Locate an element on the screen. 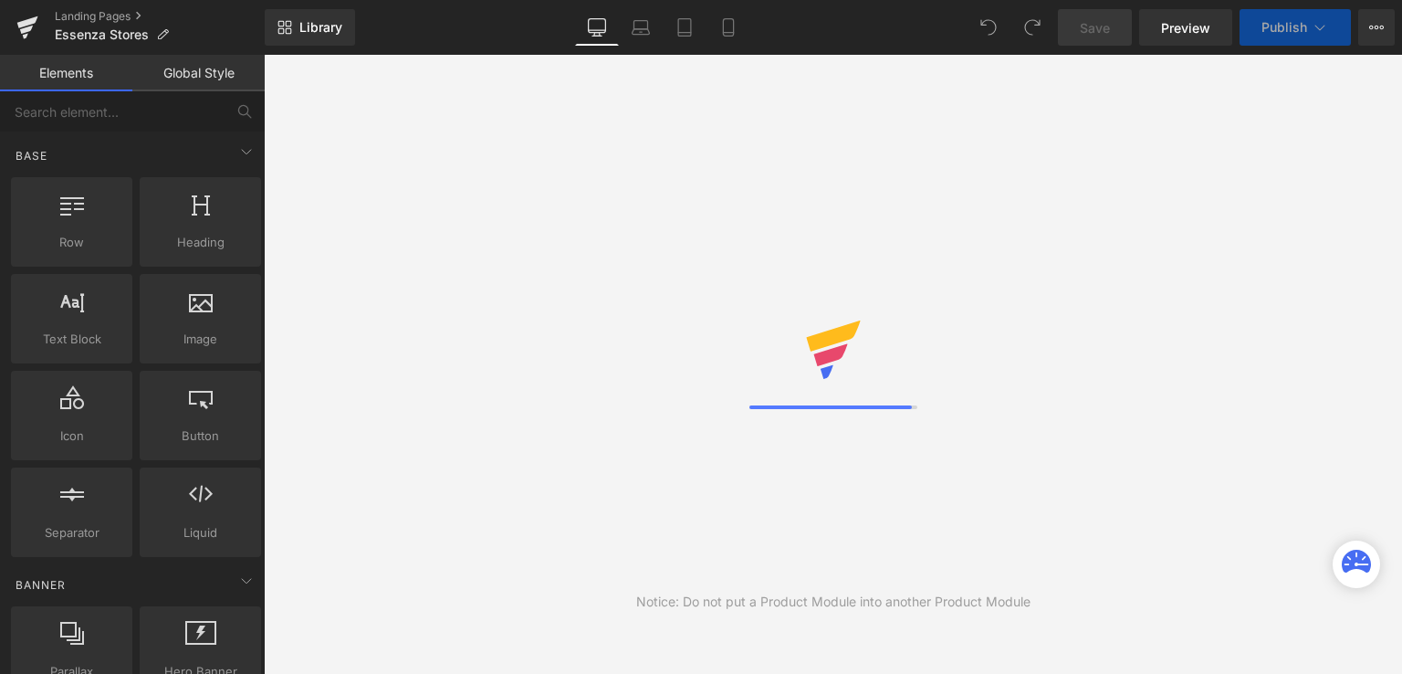  button: Redo is located at coordinates (1033, 27).